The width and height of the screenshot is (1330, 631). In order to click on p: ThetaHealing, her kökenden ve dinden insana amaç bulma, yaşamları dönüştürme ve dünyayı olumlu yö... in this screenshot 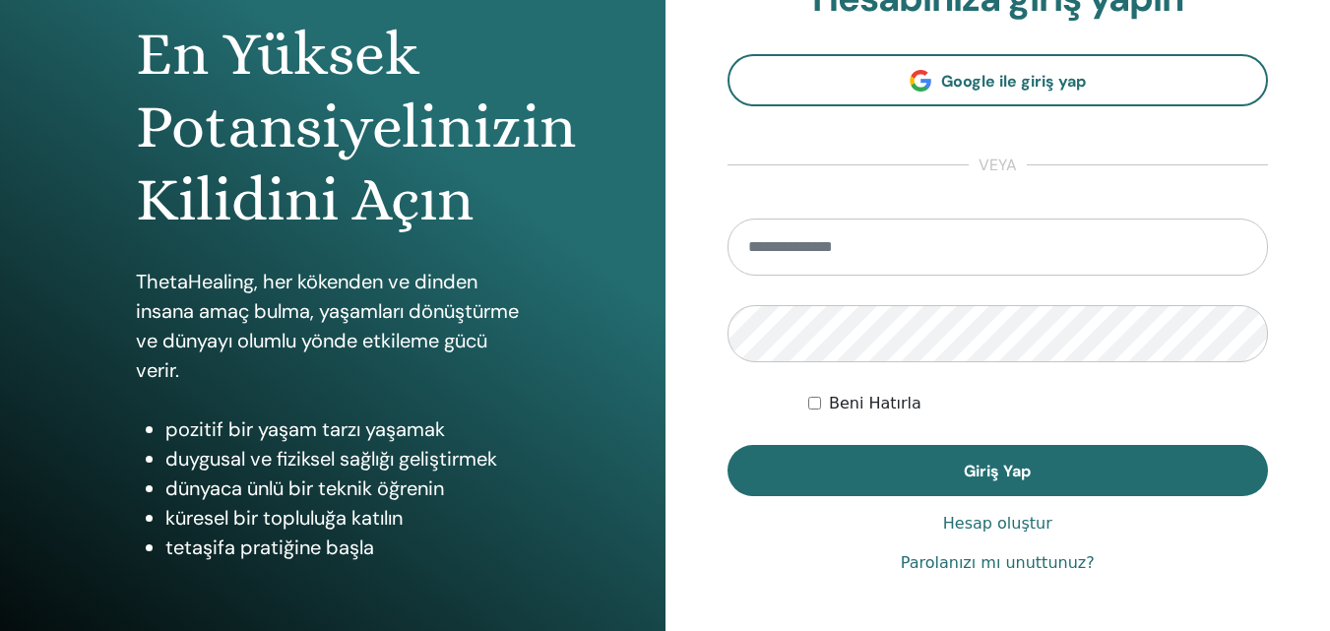, I will do `click(333, 326)`.